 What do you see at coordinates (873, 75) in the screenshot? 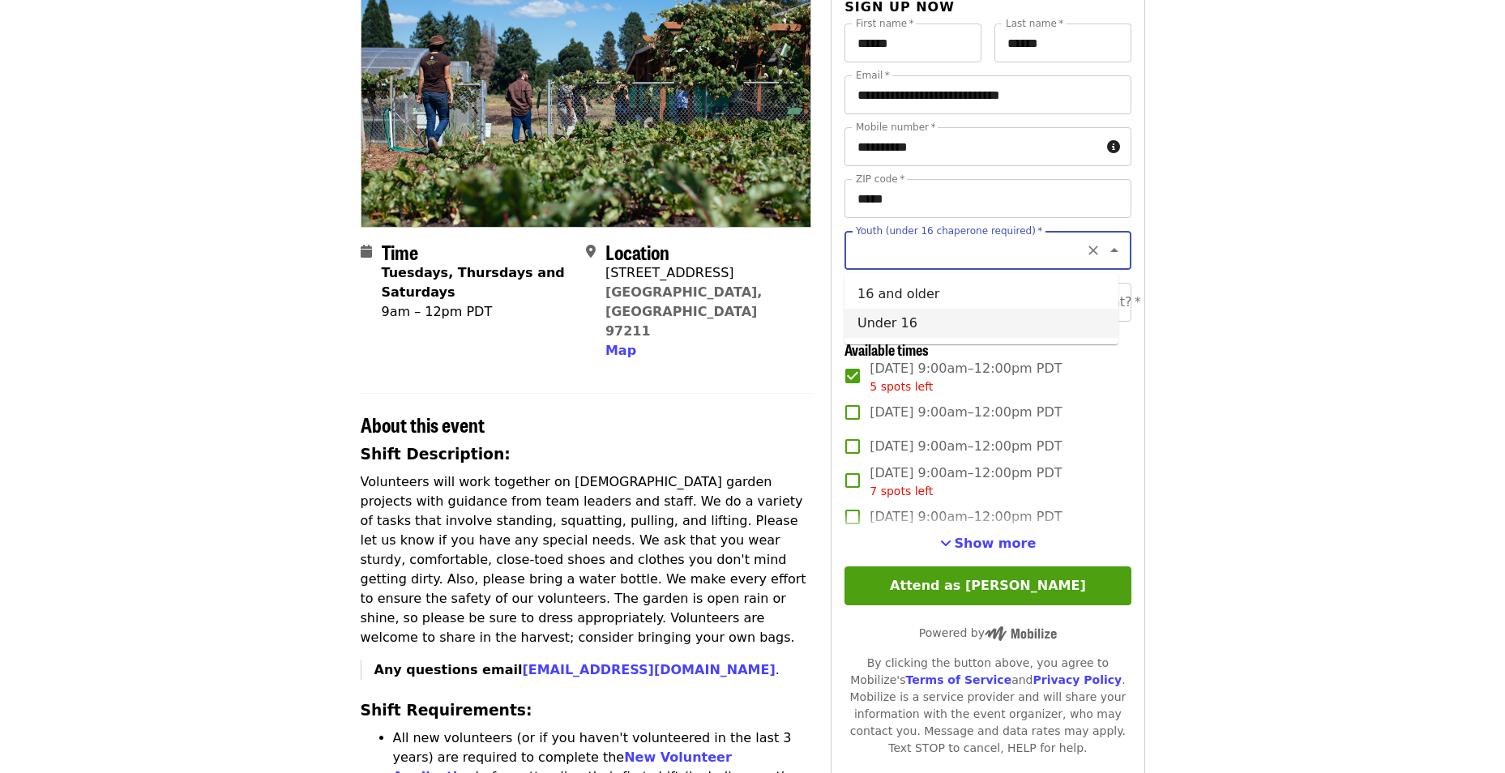
I see `label: Email` at bounding box center [873, 75].